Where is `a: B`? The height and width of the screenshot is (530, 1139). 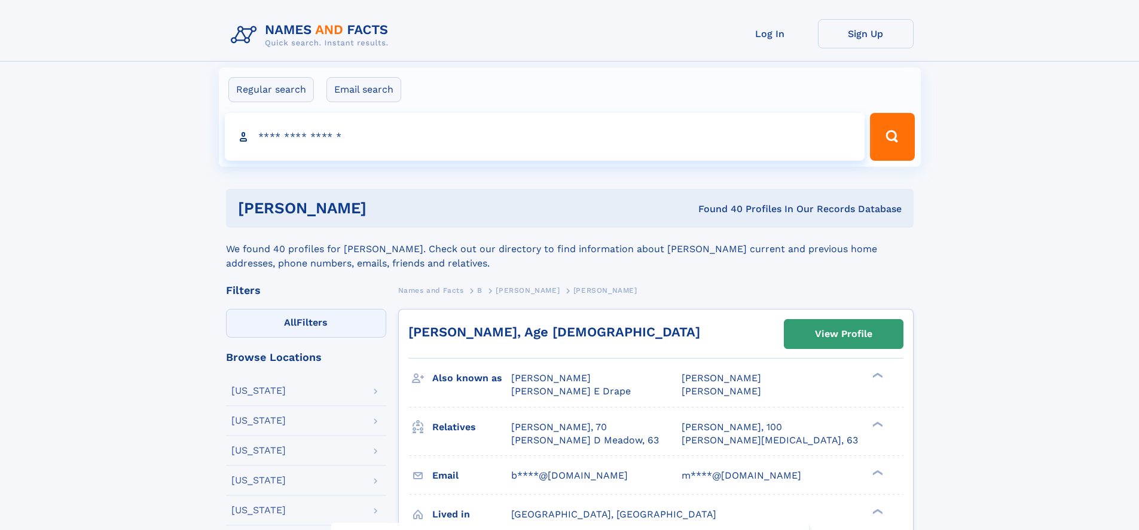
a: B is located at coordinates (479, 290).